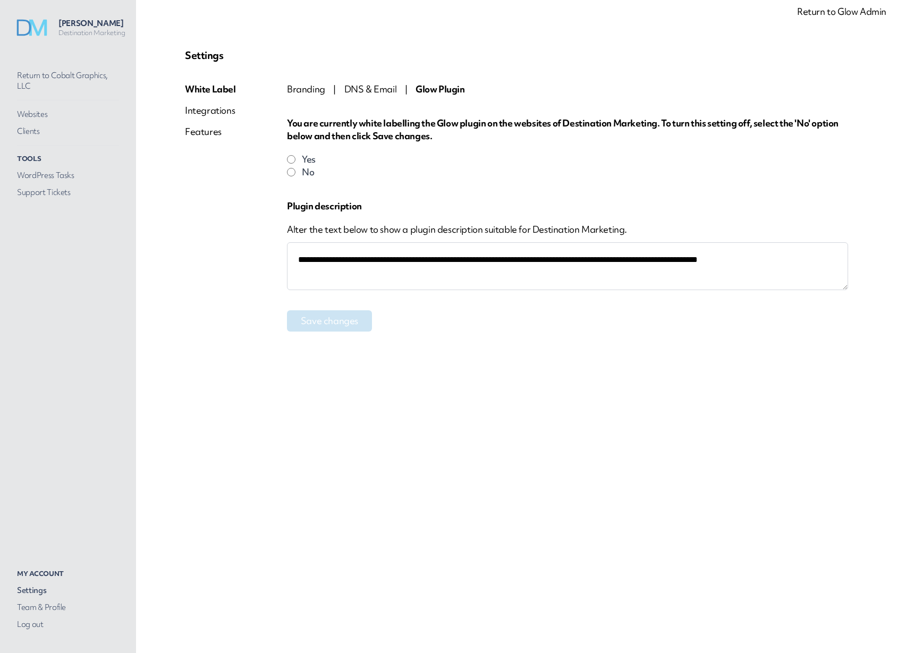 This screenshot has height=653, width=897. What do you see at coordinates (68, 159) in the screenshot?
I see `p: Tools` at bounding box center [68, 159].